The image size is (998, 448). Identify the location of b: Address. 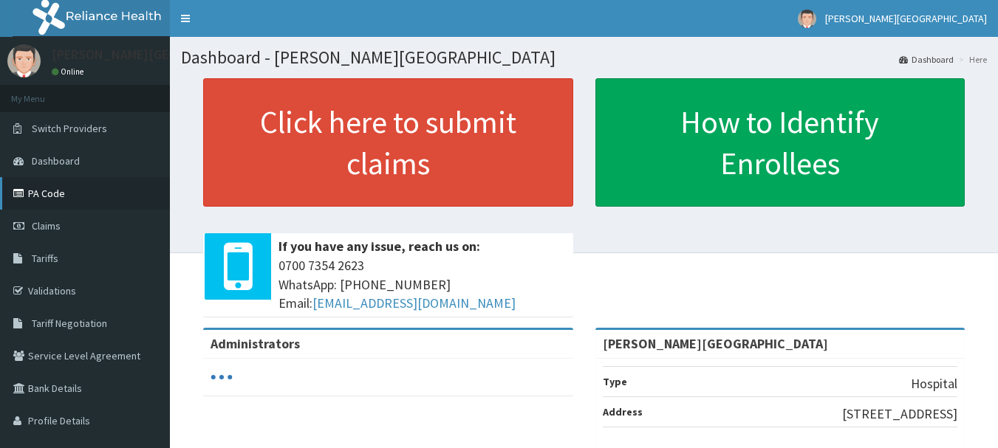
(623, 412).